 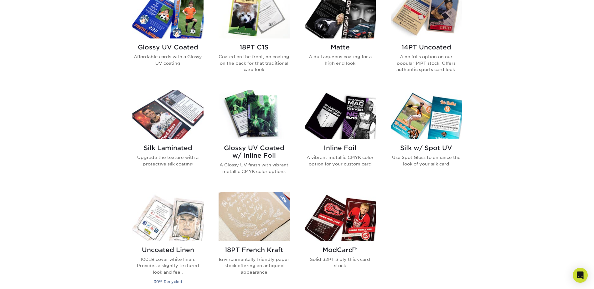 I want to click on img: Glossy UV Coated w/ Inline Foil Trading Cards, so click(x=254, y=115).